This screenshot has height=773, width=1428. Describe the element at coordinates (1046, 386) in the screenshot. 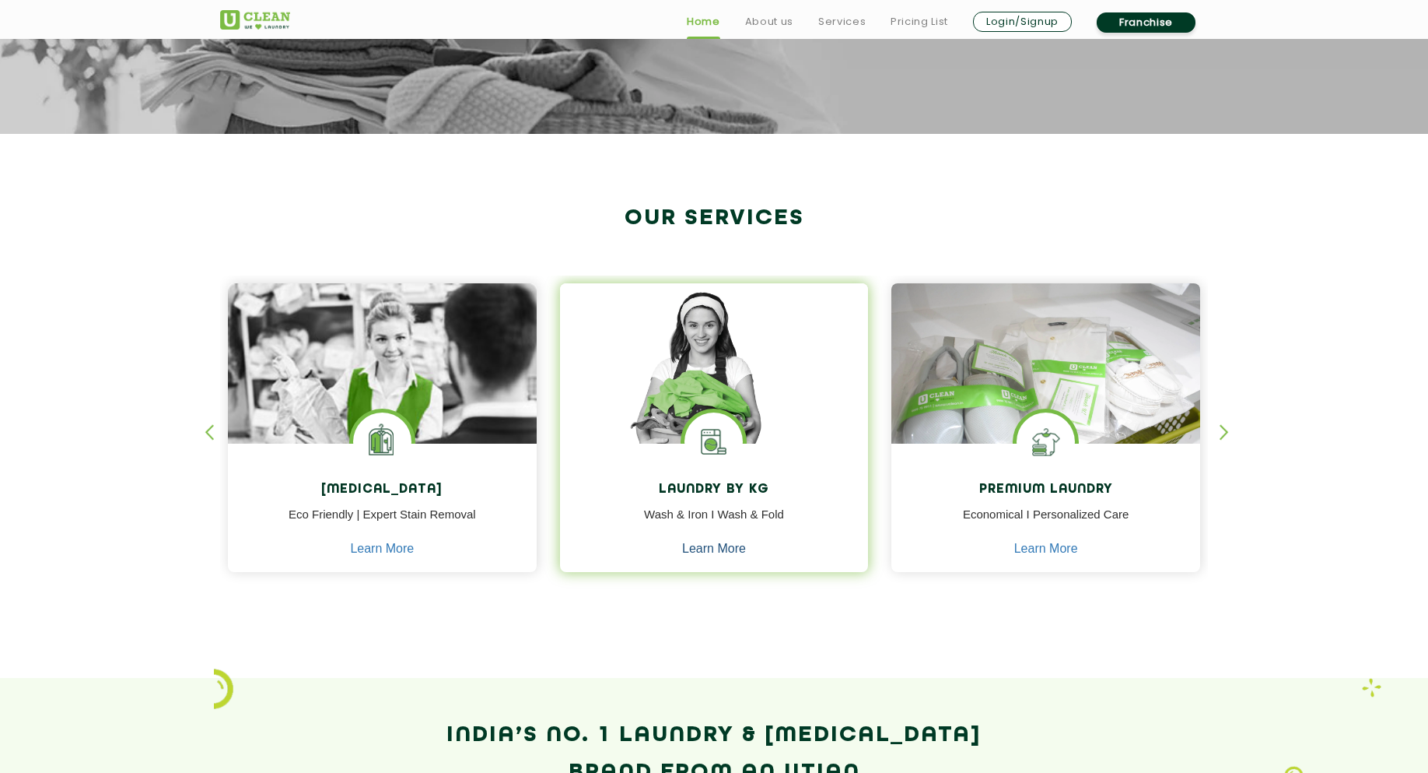

I see `img: laundry done shoes and clothes` at that location.